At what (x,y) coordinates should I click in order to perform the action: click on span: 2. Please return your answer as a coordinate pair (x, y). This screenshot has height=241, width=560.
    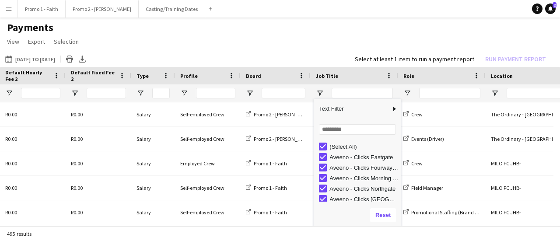
    Looking at the image, I should click on (555, 5).